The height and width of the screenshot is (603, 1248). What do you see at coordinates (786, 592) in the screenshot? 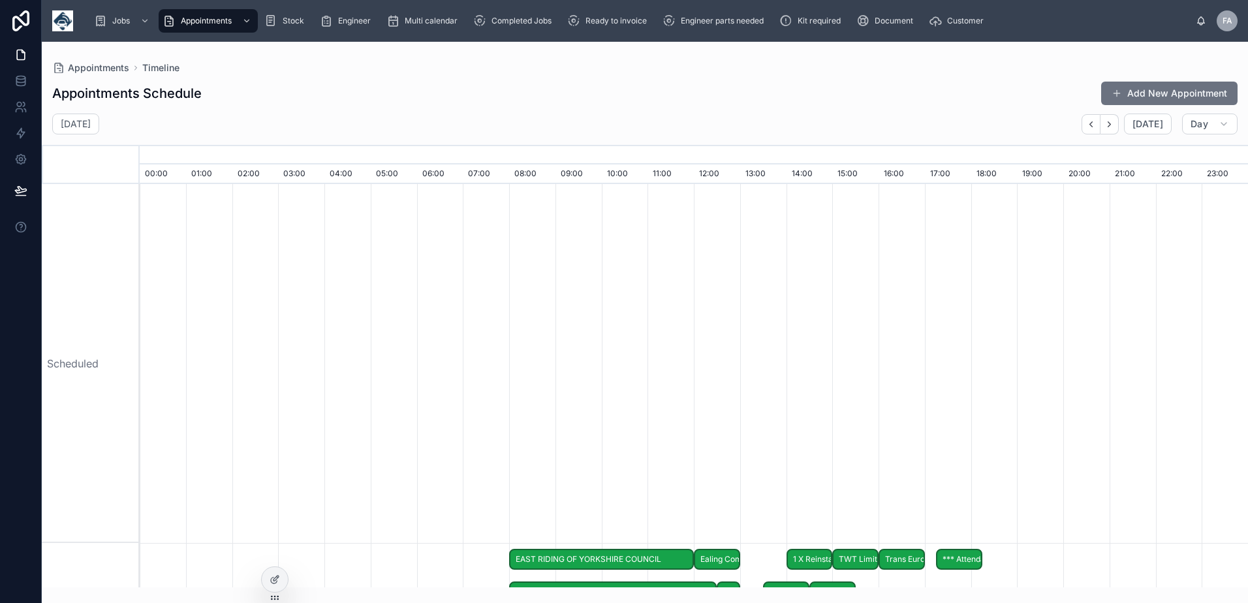
I see `div: Pemberton Leisure Homes Ltd - 00324130 - 1 x deinstall - pm - BL1 2HQ` at bounding box center [786, 592].